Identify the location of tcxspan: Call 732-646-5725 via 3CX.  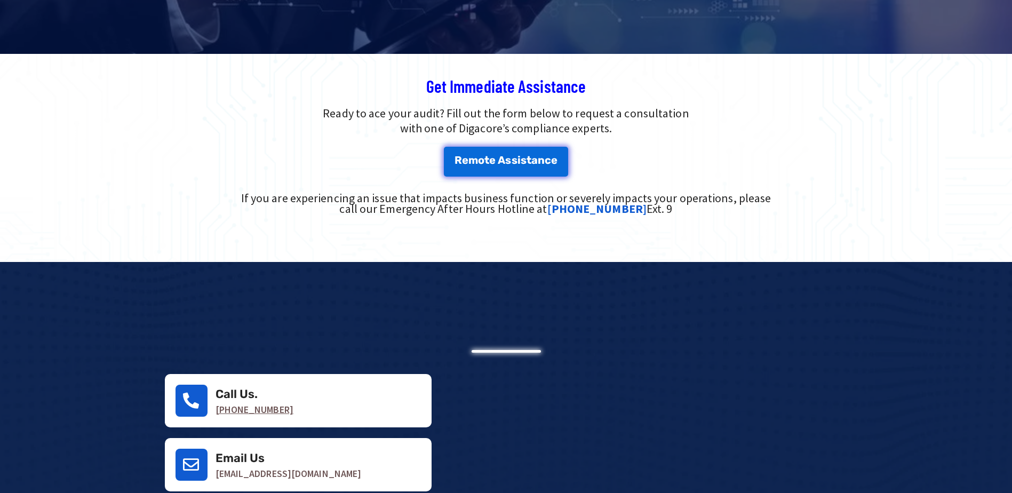
(254, 409).